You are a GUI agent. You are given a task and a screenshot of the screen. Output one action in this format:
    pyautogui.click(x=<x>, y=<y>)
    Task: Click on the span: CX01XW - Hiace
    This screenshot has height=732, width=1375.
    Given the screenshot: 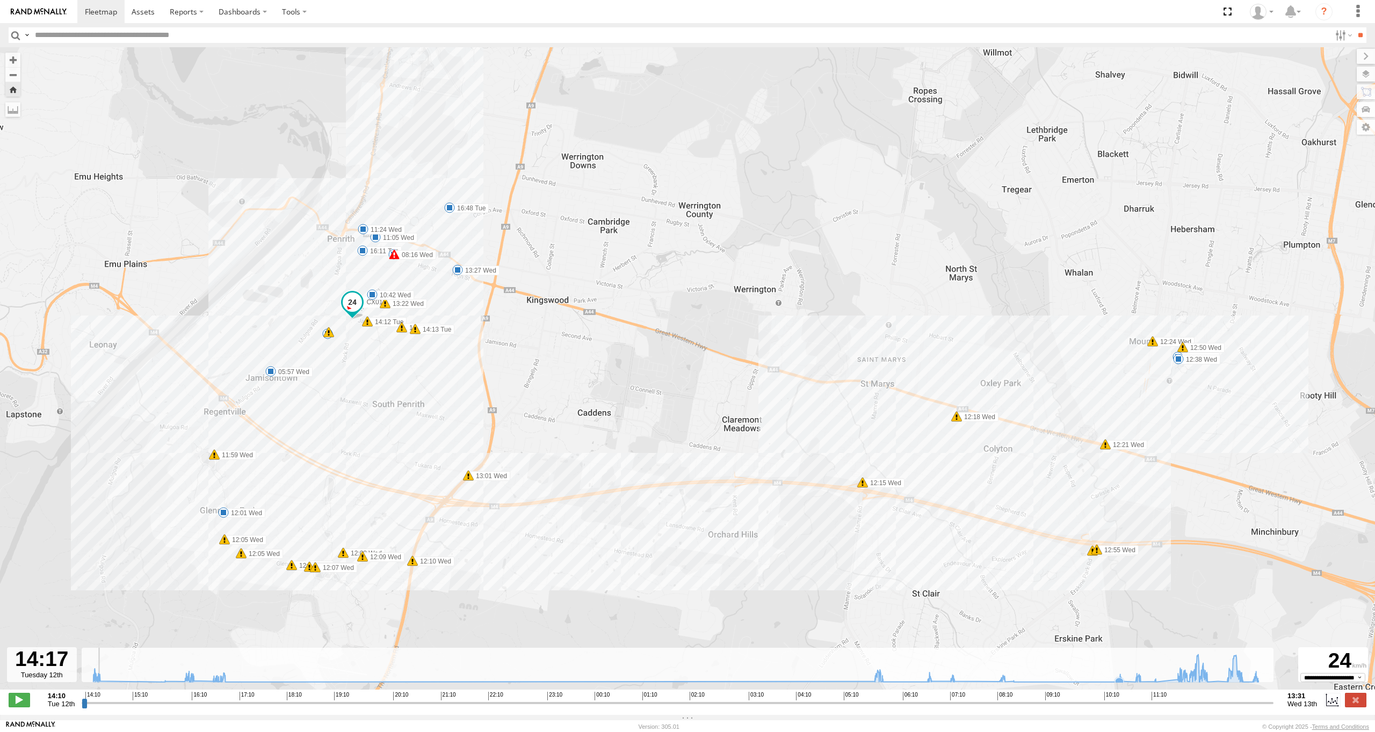 What is the action you would take?
    pyautogui.click(x=390, y=302)
    